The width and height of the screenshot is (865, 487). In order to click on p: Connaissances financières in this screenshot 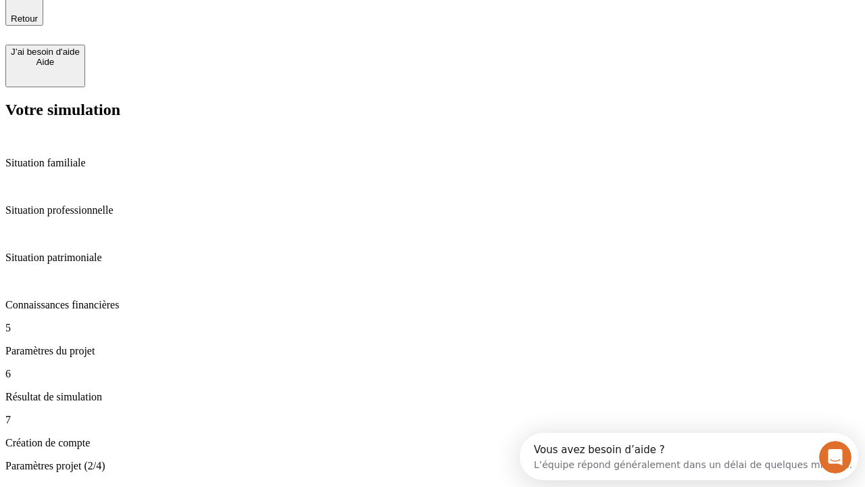, I will do `click(433, 305)`.